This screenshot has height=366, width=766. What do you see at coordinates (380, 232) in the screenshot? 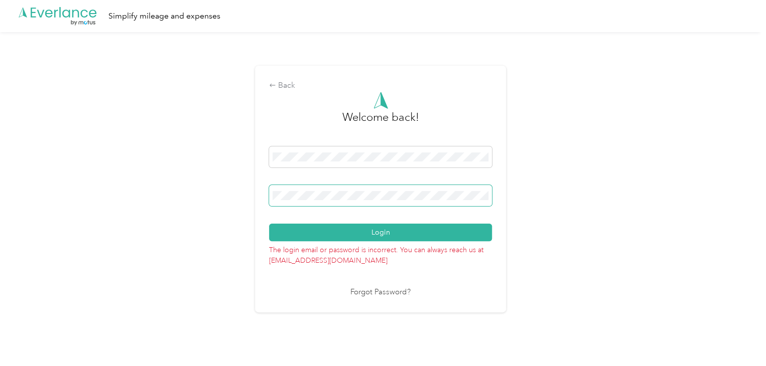
I see `button: Login` at bounding box center [380, 232].